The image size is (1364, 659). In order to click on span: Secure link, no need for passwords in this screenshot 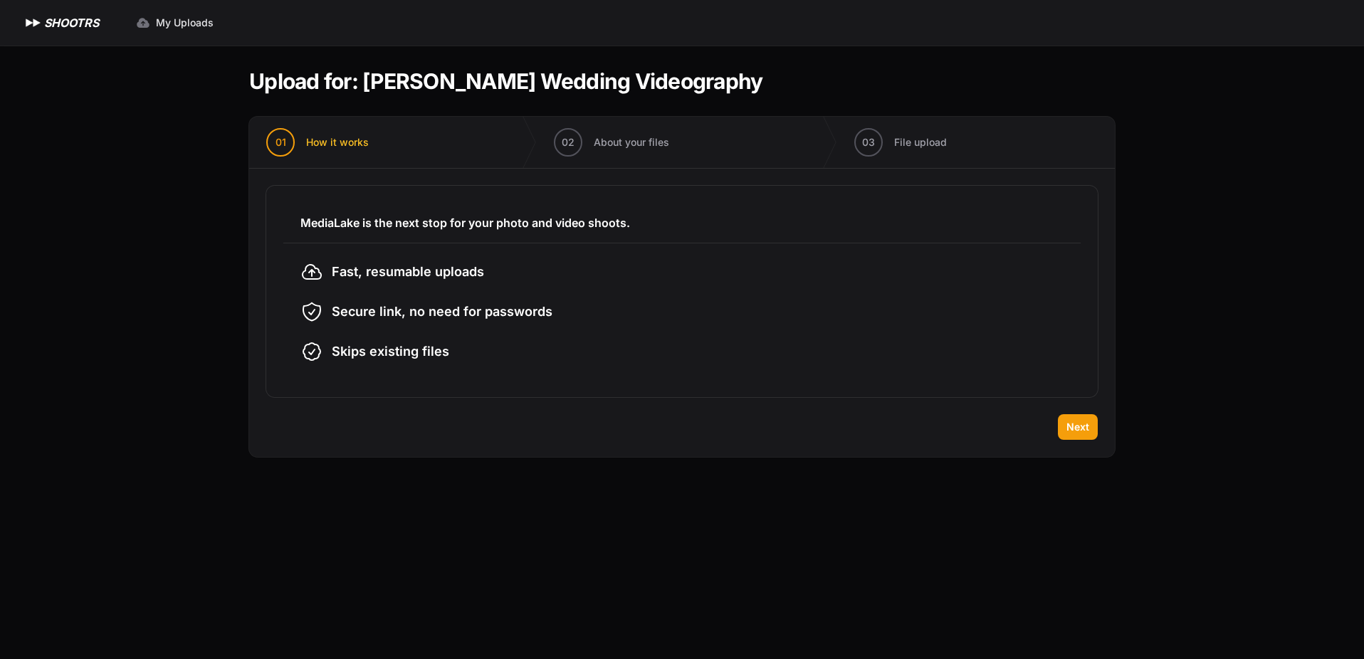, I will do `click(442, 312)`.